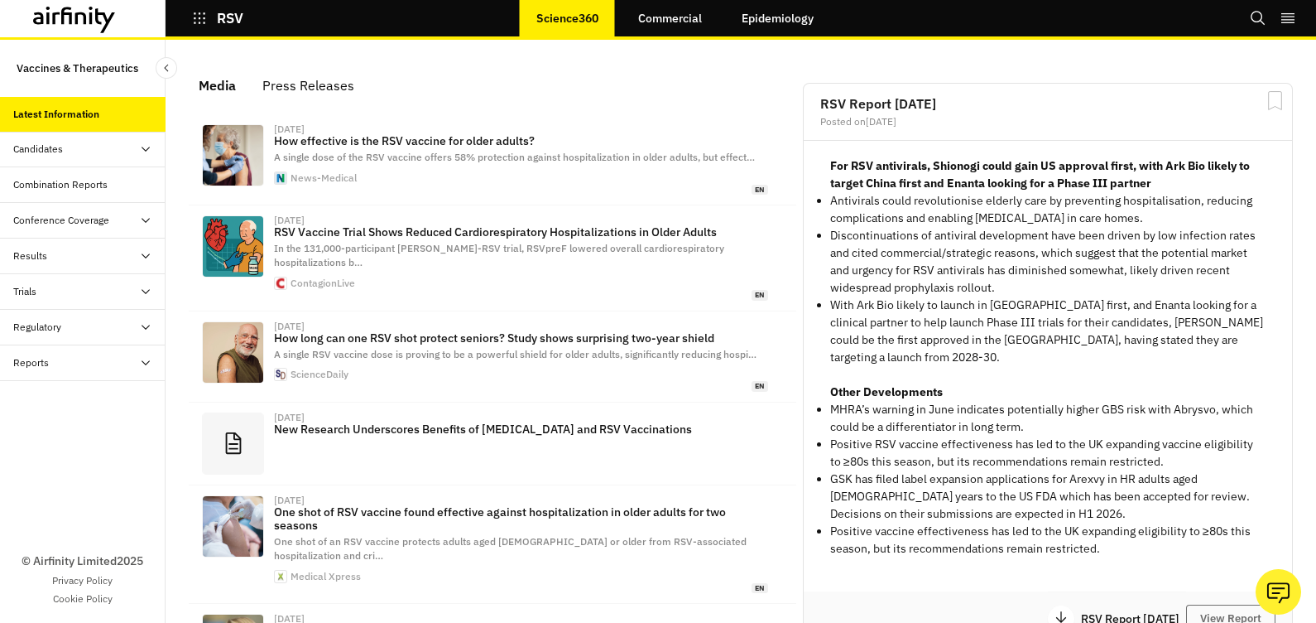 The width and height of the screenshot is (1316, 623). I want to click on div: Press Releases, so click(308, 85).